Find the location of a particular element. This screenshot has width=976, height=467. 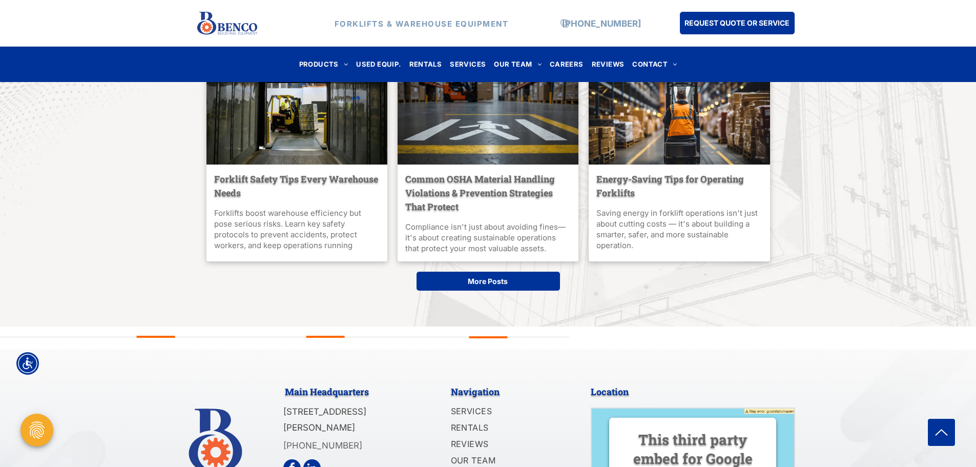

div: Saving energy in forklift operations isn't just about cutting costs — it's about building a smart... is located at coordinates (679, 228).